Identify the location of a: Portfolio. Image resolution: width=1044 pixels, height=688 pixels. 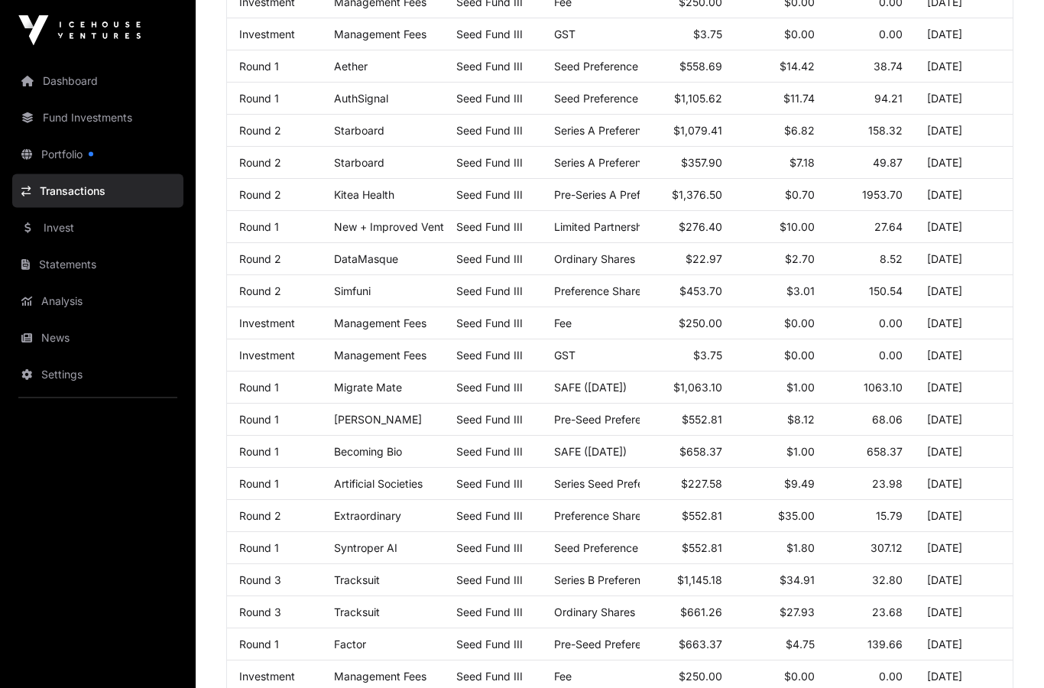
(98, 154).